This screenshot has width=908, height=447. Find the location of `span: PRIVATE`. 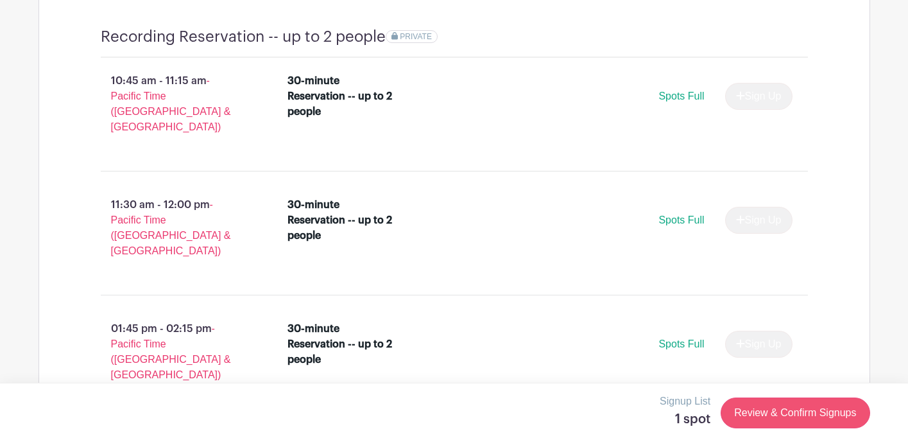

span: PRIVATE is located at coordinates (416, 37).